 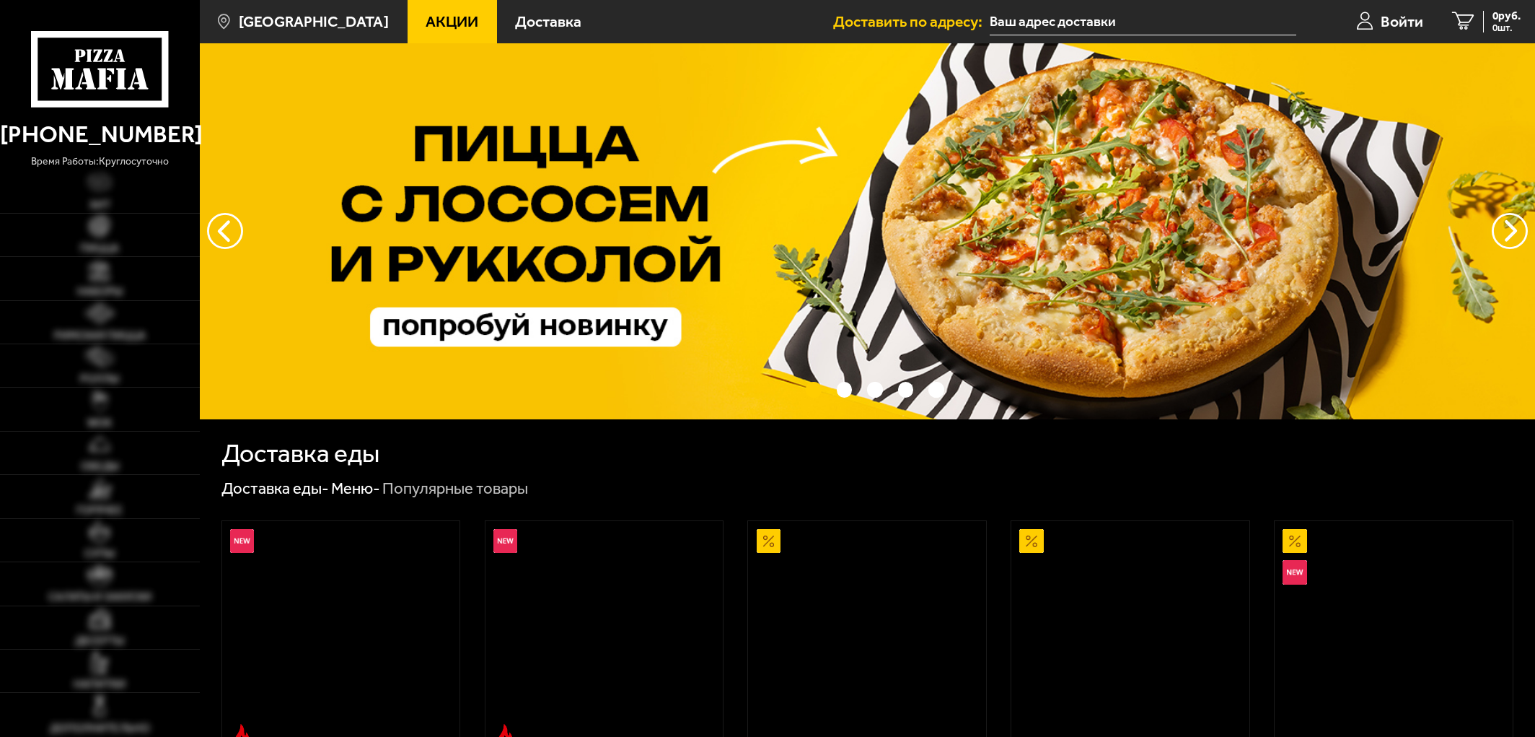 I want to click on span: Горячее, so click(x=100, y=510).